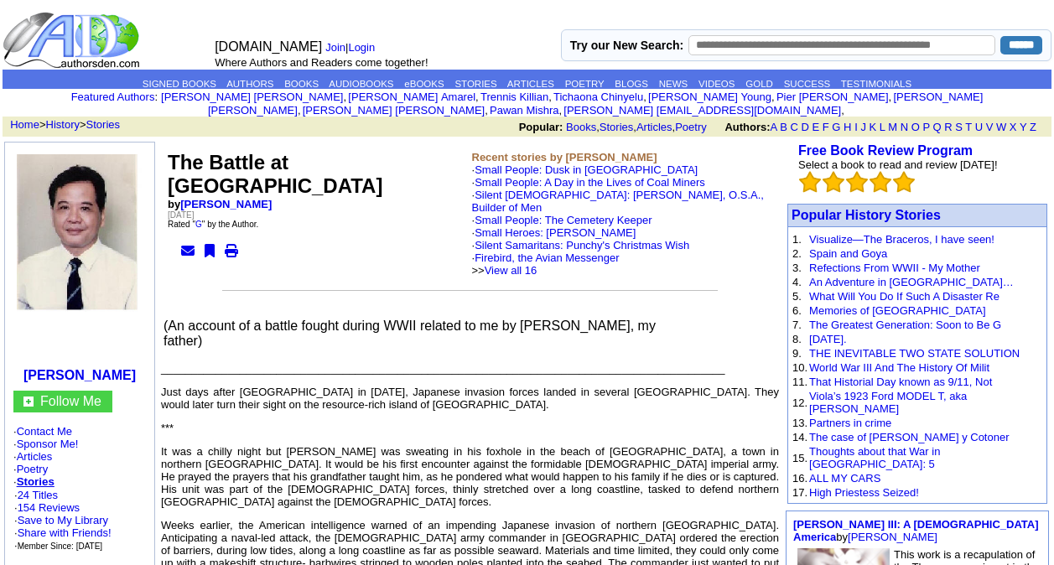  I want to click on a: SUCCESS, so click(807, 84).